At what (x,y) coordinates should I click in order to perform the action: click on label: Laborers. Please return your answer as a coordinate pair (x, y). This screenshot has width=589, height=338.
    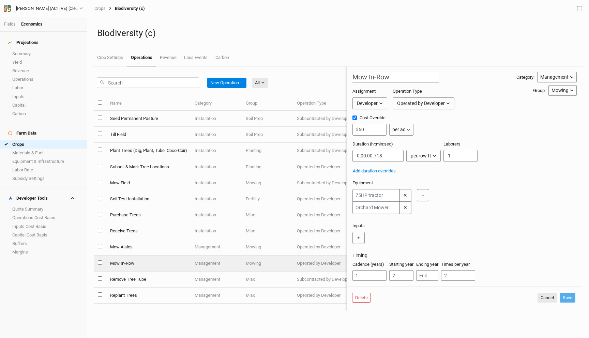
    Looking at the image, I should click on (452, 144).